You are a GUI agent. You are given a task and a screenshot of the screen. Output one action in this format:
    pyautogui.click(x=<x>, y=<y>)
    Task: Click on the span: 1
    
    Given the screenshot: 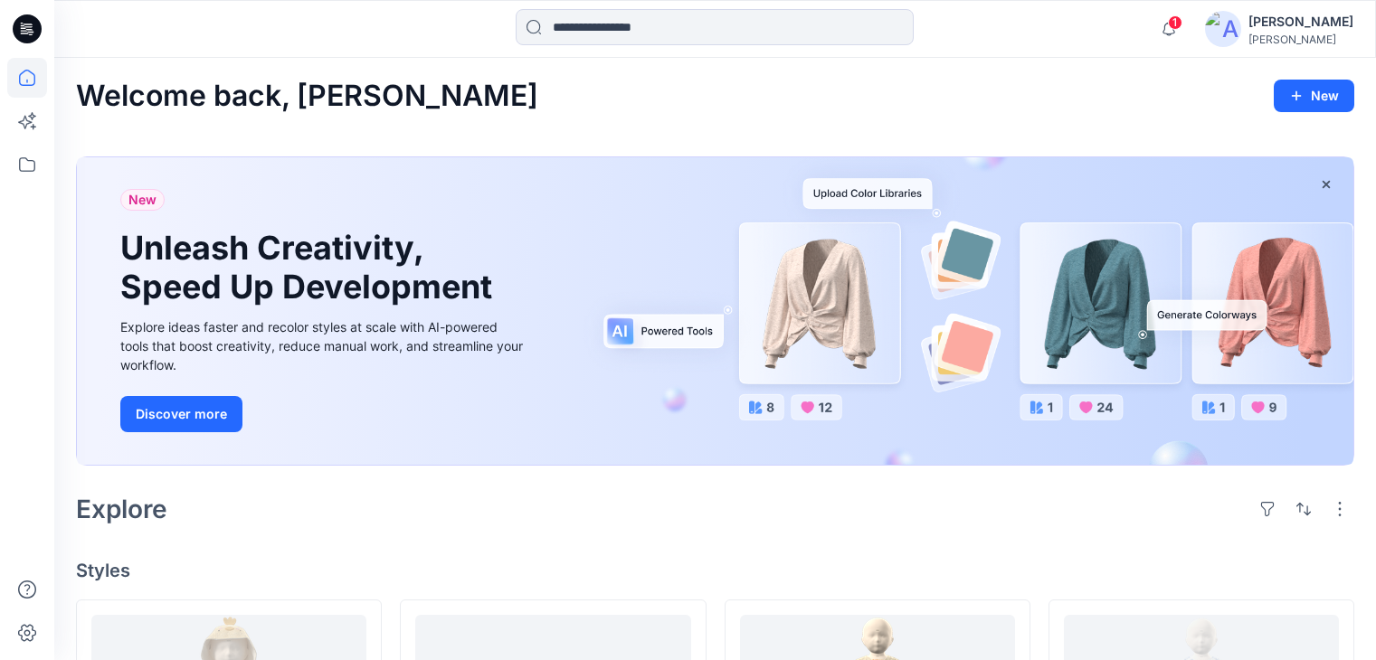 What is the action you would take?
    pyautogui.click(x=1175, y=23)
    